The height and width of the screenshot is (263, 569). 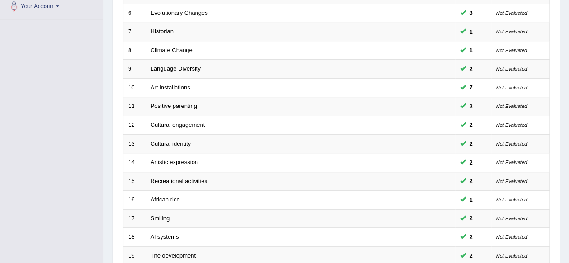 I want to click on a: Cultural engagement, so click(x=178, y=125).